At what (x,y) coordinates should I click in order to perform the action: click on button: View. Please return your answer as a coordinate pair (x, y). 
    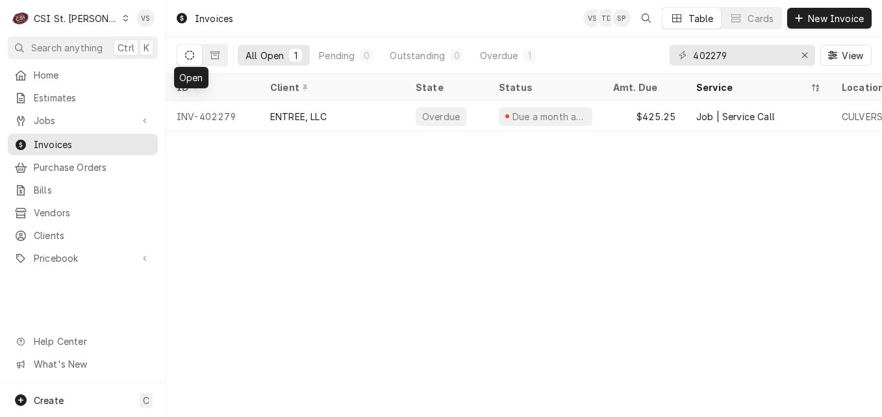
    Looking at the image, I should click on (845, 55).